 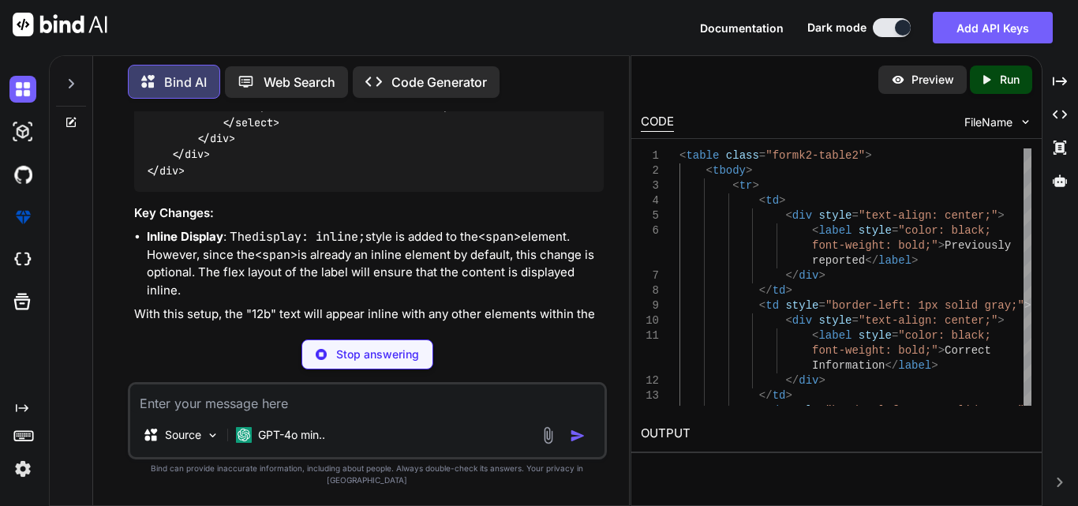 I want to click on div: 11, so click(x=649, y=335).